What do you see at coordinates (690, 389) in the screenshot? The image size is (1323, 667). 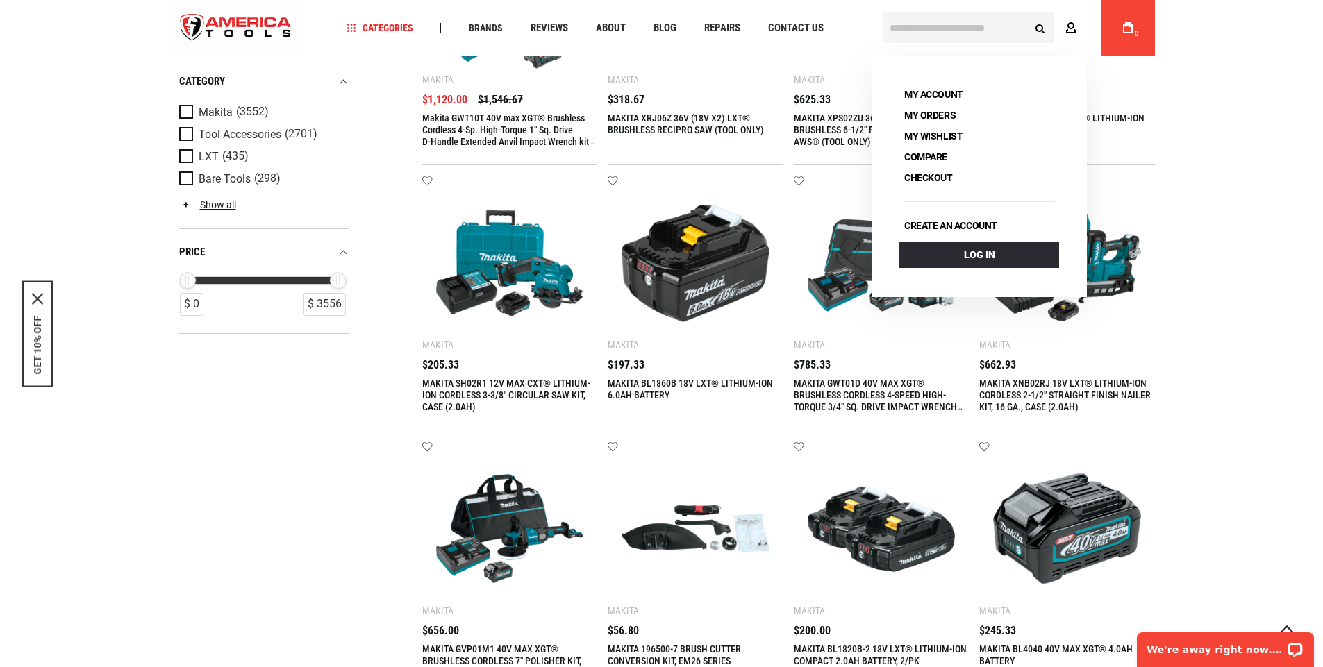 I see `a: MAKITA BL1860B 18V LXT® LITHIUM-ION 6.0AH BATTERY` at bounding box center [690, 389].